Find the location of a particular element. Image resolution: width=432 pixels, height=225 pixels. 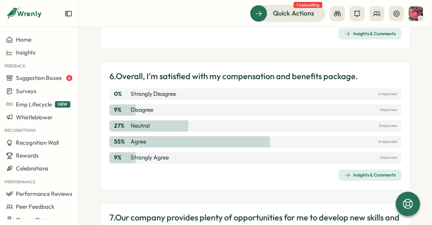

span: Surveys is located at coordinates (26, 91).